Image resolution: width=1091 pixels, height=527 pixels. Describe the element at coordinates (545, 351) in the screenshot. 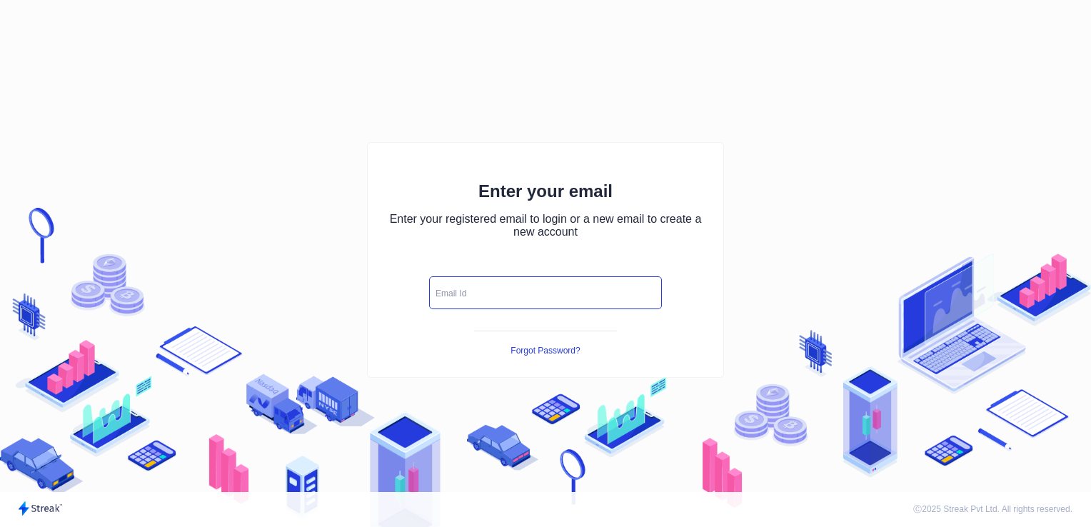

I see `button: Forgot Password?` at that location.